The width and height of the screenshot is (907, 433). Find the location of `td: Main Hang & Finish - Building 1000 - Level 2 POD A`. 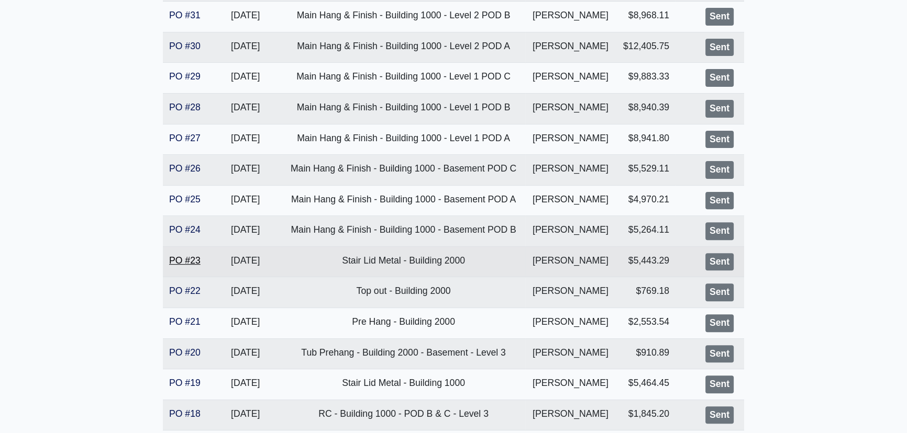

td: Main Hang & Finish - Building 1000 - Level 2 POD A is located at coordinates (403, 47).